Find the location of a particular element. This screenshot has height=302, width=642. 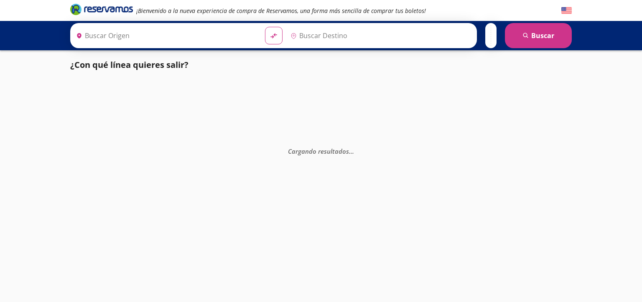

em: Cargando resultados is located at coordinates (321, 151).